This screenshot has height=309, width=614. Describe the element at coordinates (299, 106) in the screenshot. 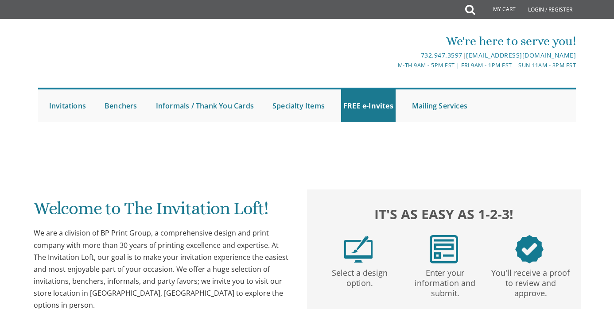

I see `a: Specialty Items` at that location.